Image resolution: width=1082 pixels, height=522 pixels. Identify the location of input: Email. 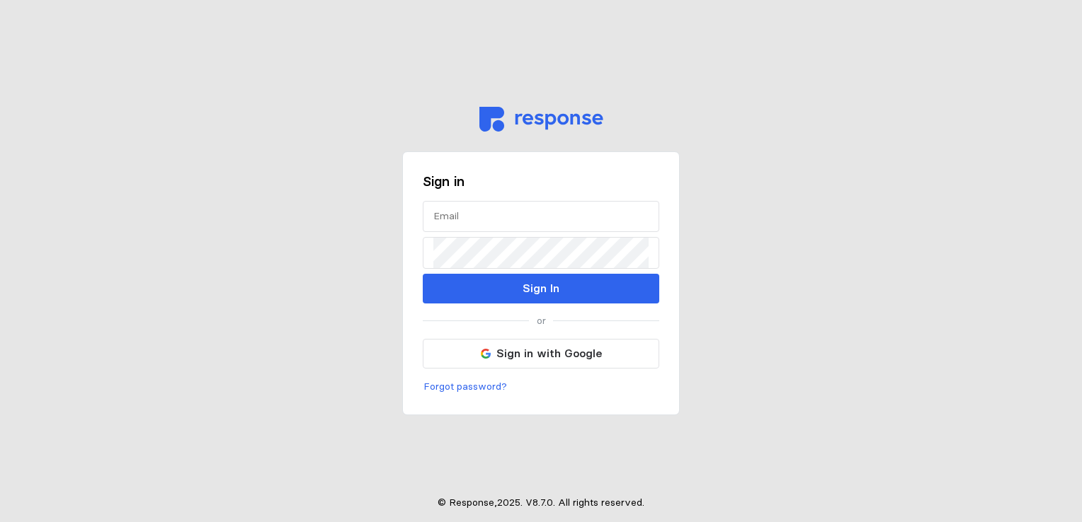
(541, 217).